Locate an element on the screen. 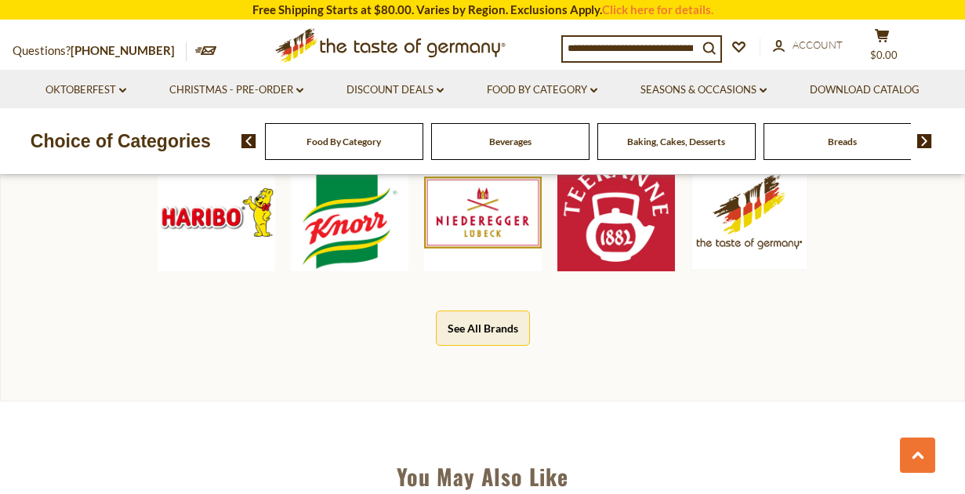  span: $0.00 is located at coordinates (884, 55).